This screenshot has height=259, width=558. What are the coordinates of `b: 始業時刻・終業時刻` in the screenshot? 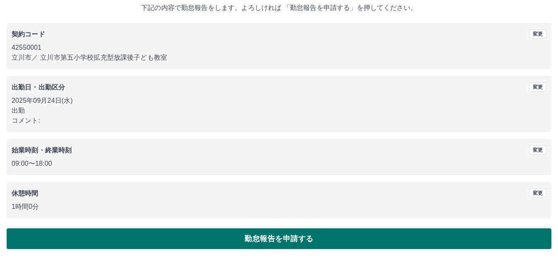 It's located at (41, 150).